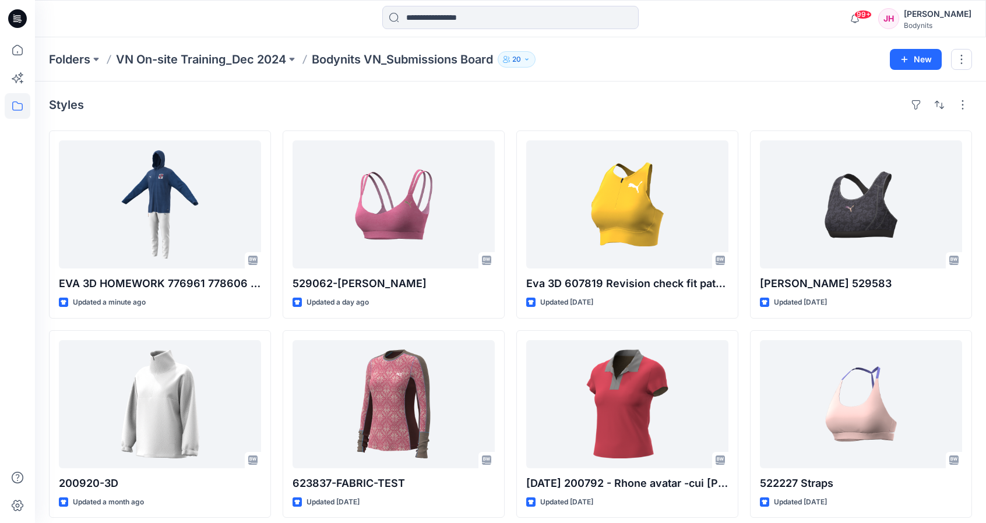 Image resolution: width=986 pixels, height=523 pixels. Describe the element at coordinates (393, 484) in the screenshot. I see `p: 623837-FABRIC-TEST` at that location.